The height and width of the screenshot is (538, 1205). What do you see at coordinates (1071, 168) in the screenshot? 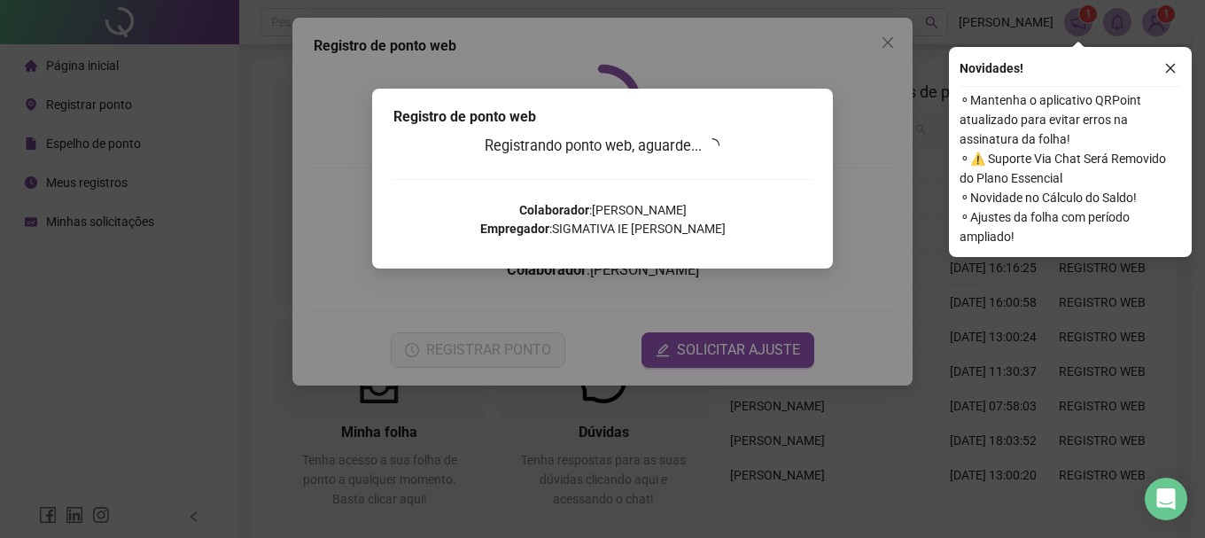
I see `span: ⚬ ⚠️ Suporte Via Chat Será Removido do Plano Essencial` at bounding box center [1071, 168].